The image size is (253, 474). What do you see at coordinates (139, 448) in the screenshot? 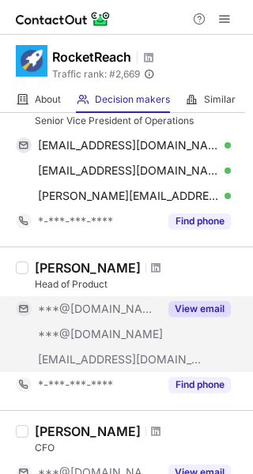
I see `div: CFO` at bounding box center [139, 448].